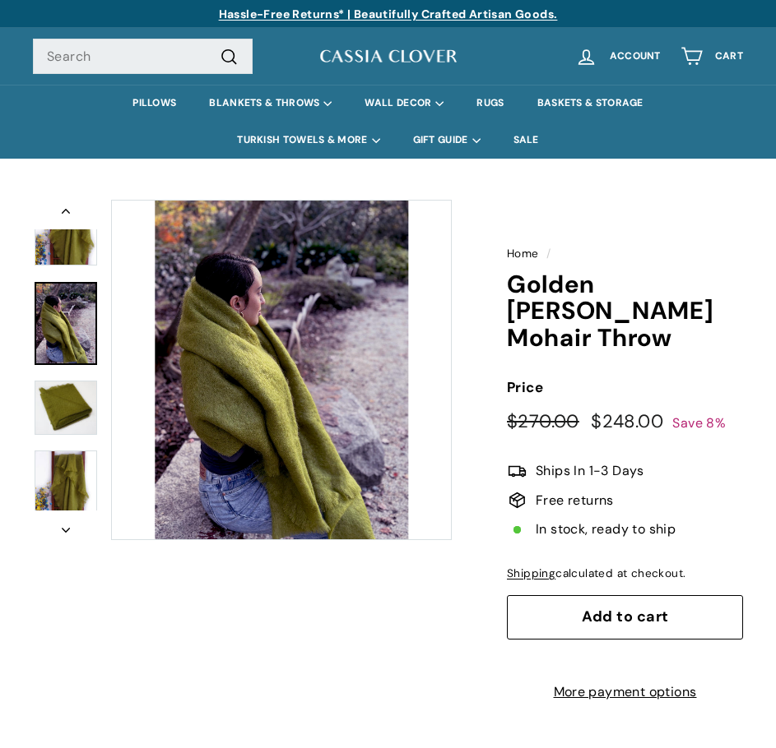 This screenshot has height=748, width=776. Describe the element at coordinates (447, 140) in the screenshot. I see `summary: GIFT GUIDE` at that location.